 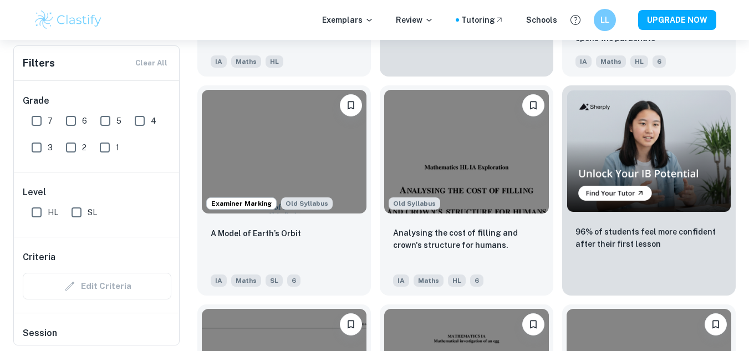 I want to click on div: Tutoring, so click(x=482, y=20).